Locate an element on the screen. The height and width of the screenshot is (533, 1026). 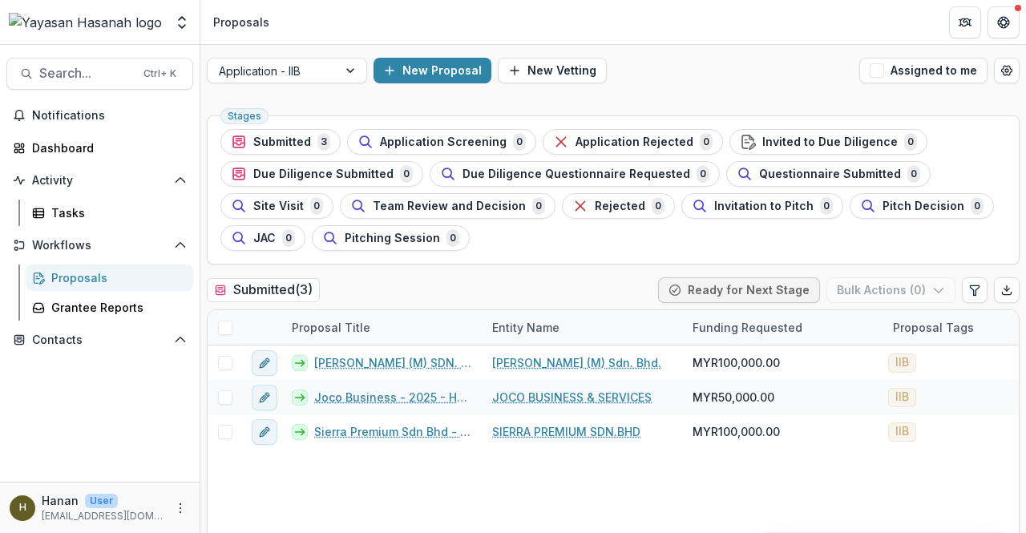
span: Due Diligence Questionnaire Requested is located at coordinates (577, 174).